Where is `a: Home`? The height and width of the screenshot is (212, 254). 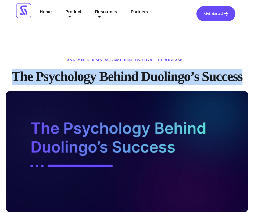
a: Home is located at coordinates (45, 14).